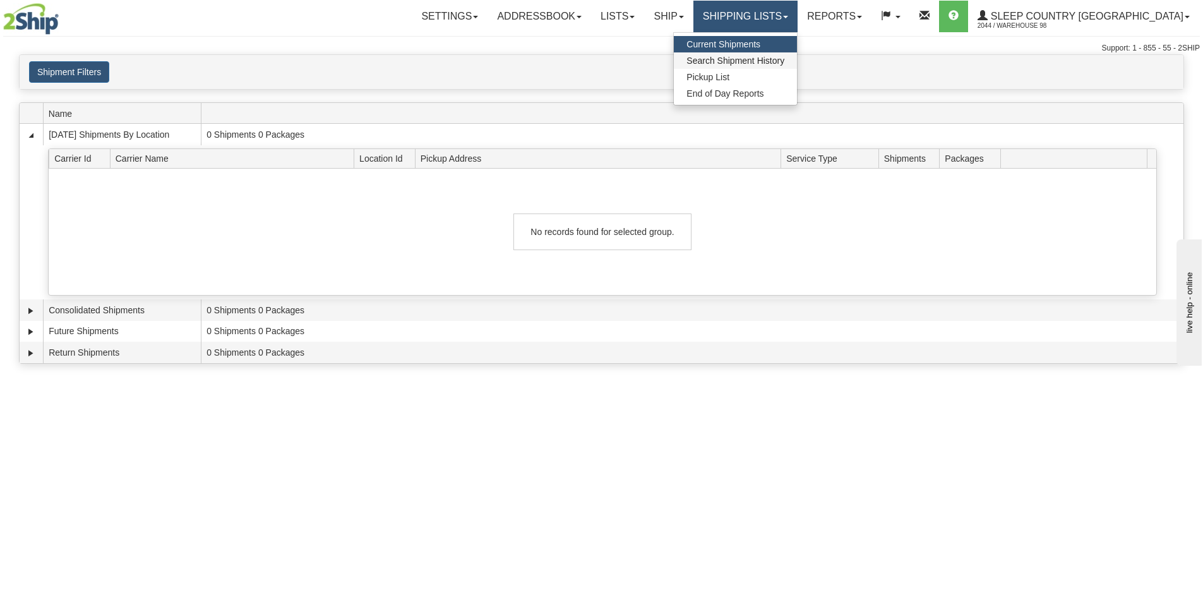  What do you see at coordinates (735, 61) in the screenshot?
I see `a: Search Shipment History` at bounding box center [735, 61].